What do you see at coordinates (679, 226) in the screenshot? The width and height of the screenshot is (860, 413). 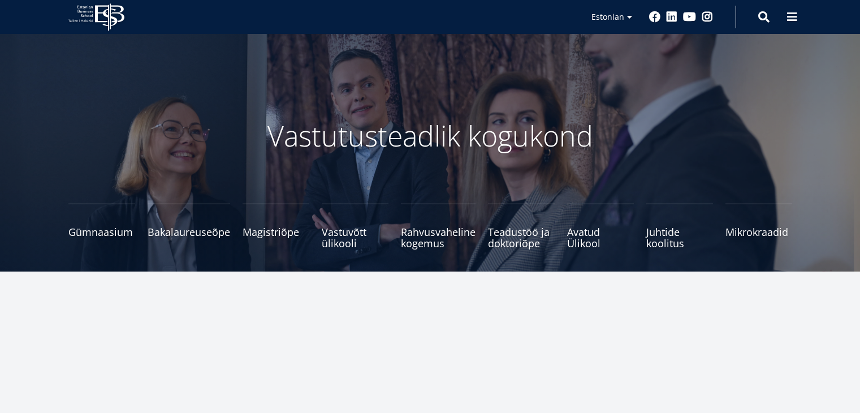 I see `a: Juhtide koolitus` at bounding box center [679, 226].